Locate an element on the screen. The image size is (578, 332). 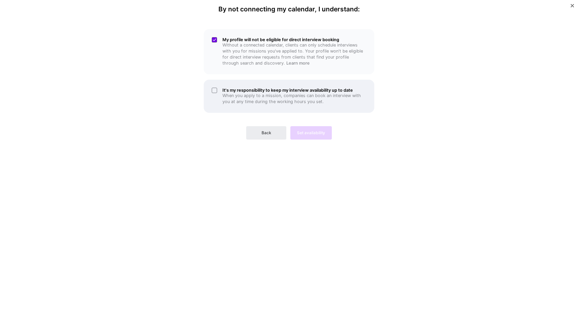
h5: My profile will not be eligible for direct interview booking is located at coordinates (294, 39).